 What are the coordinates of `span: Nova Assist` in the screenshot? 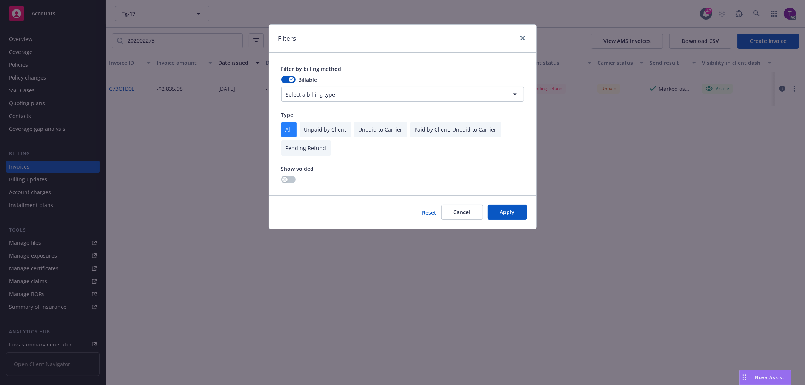 It's located at (770, 377).